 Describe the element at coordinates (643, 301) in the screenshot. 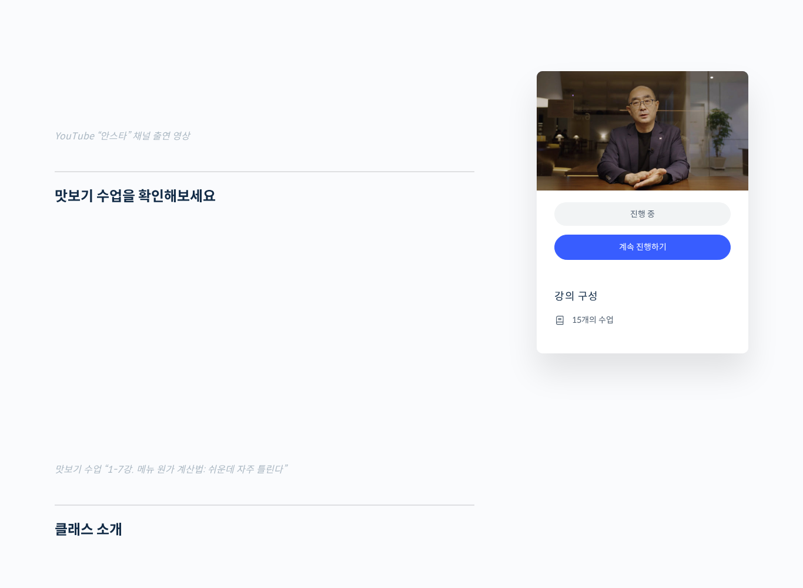

I see `h4: 강의 구성` at that location.